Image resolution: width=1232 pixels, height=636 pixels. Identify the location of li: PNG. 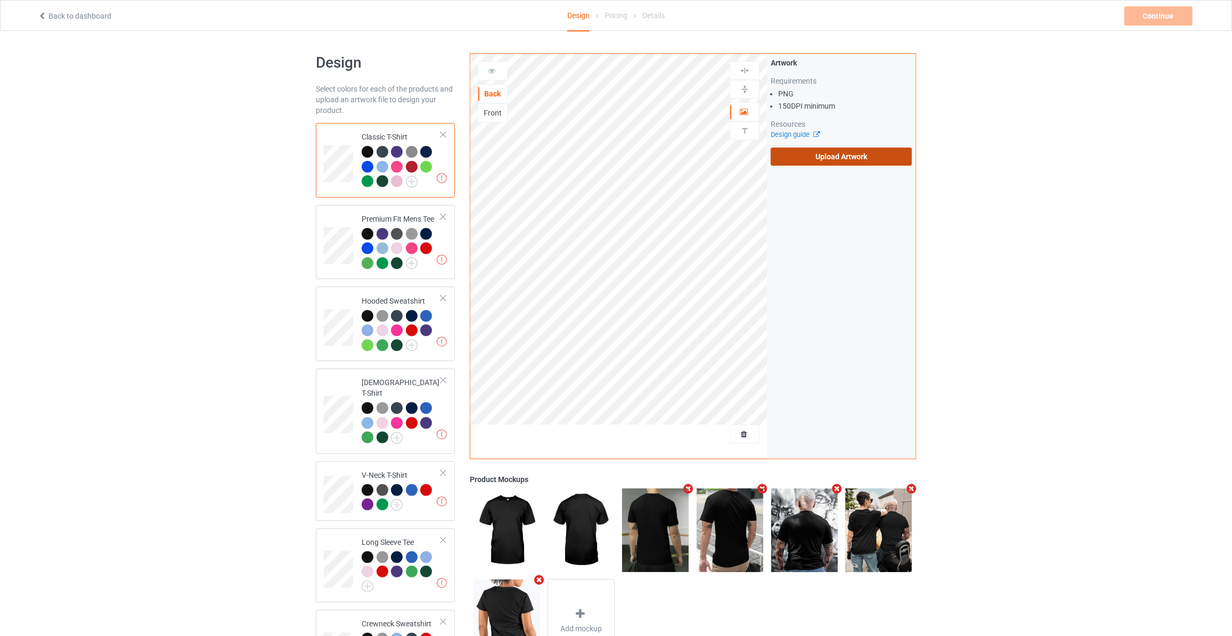
(845, 94).